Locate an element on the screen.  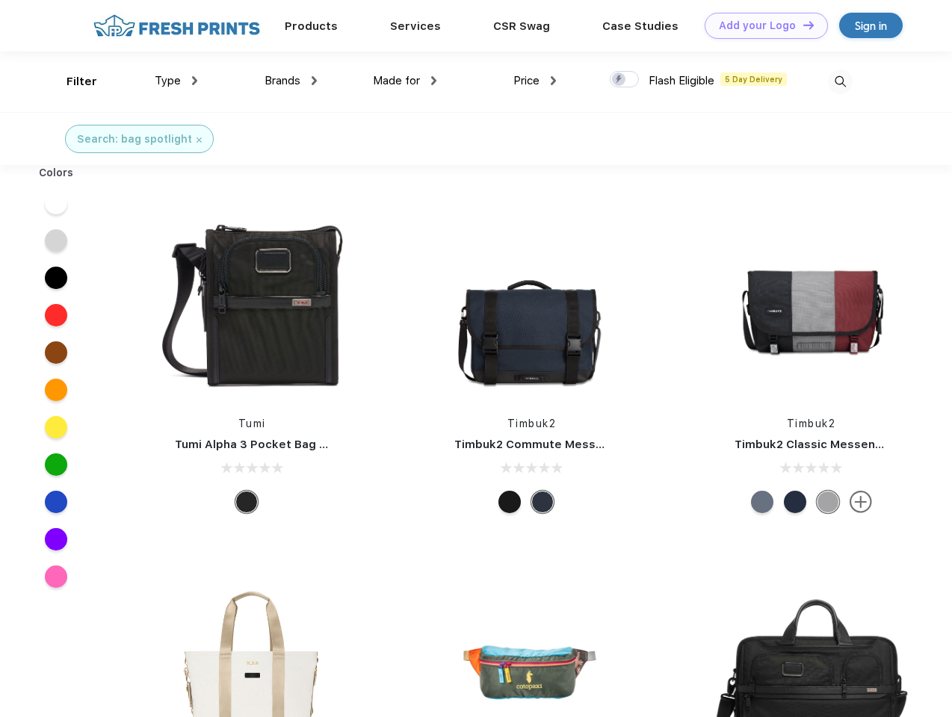
div: Black is located at coordinates (247, 502).